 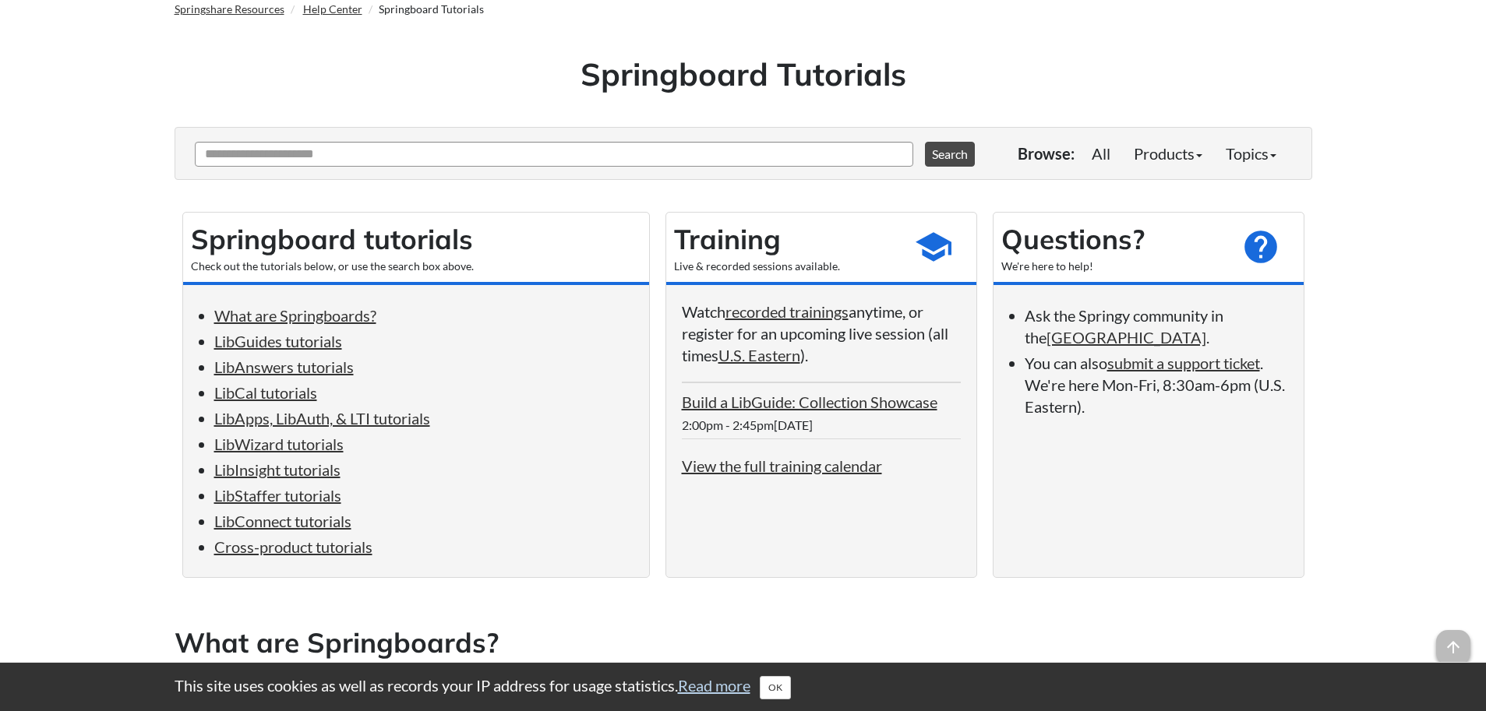 What do you see at coordinates (1184, 363) in the screenshot?
I see `a: submit a support ticket` at bounding box center [1184, 363].